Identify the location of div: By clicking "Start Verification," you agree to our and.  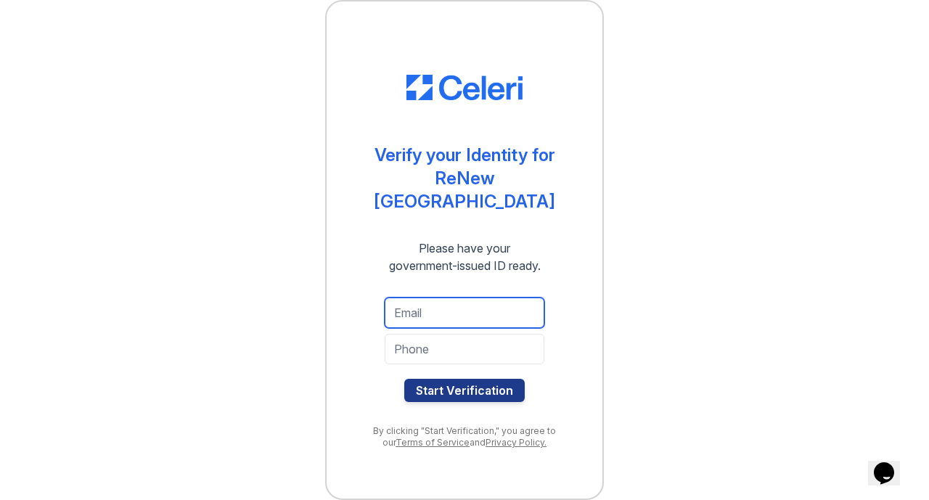
(465, 437).